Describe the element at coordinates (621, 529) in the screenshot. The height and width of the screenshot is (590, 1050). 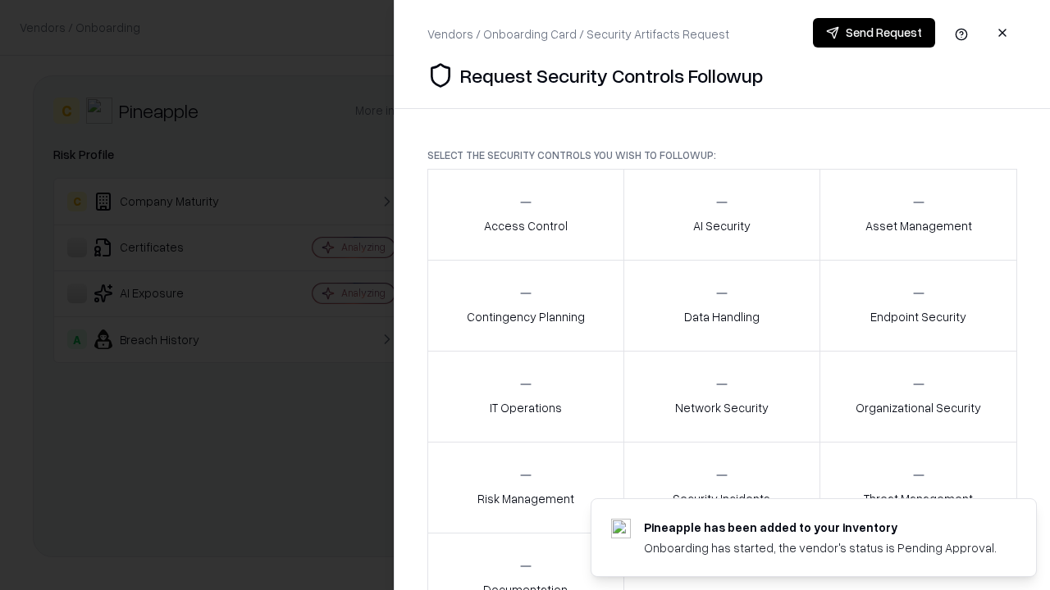
I see `img: pineappleenergy.com` at that location.